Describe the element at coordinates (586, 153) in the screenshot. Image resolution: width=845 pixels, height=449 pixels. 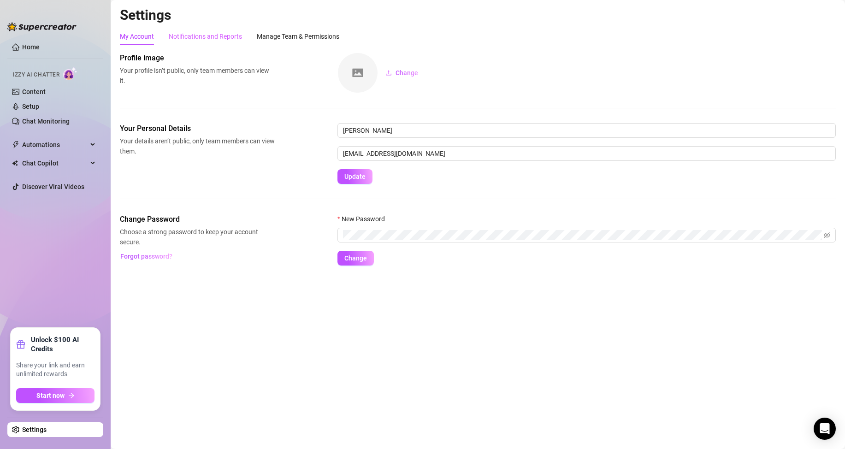
I see `input: Enter new email` at that location.